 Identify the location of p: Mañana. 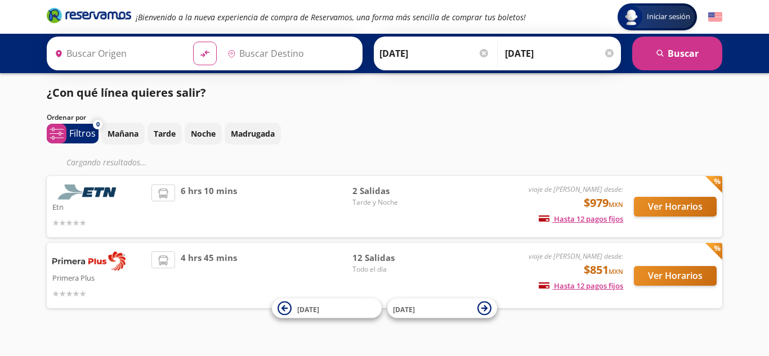
(123, 133).